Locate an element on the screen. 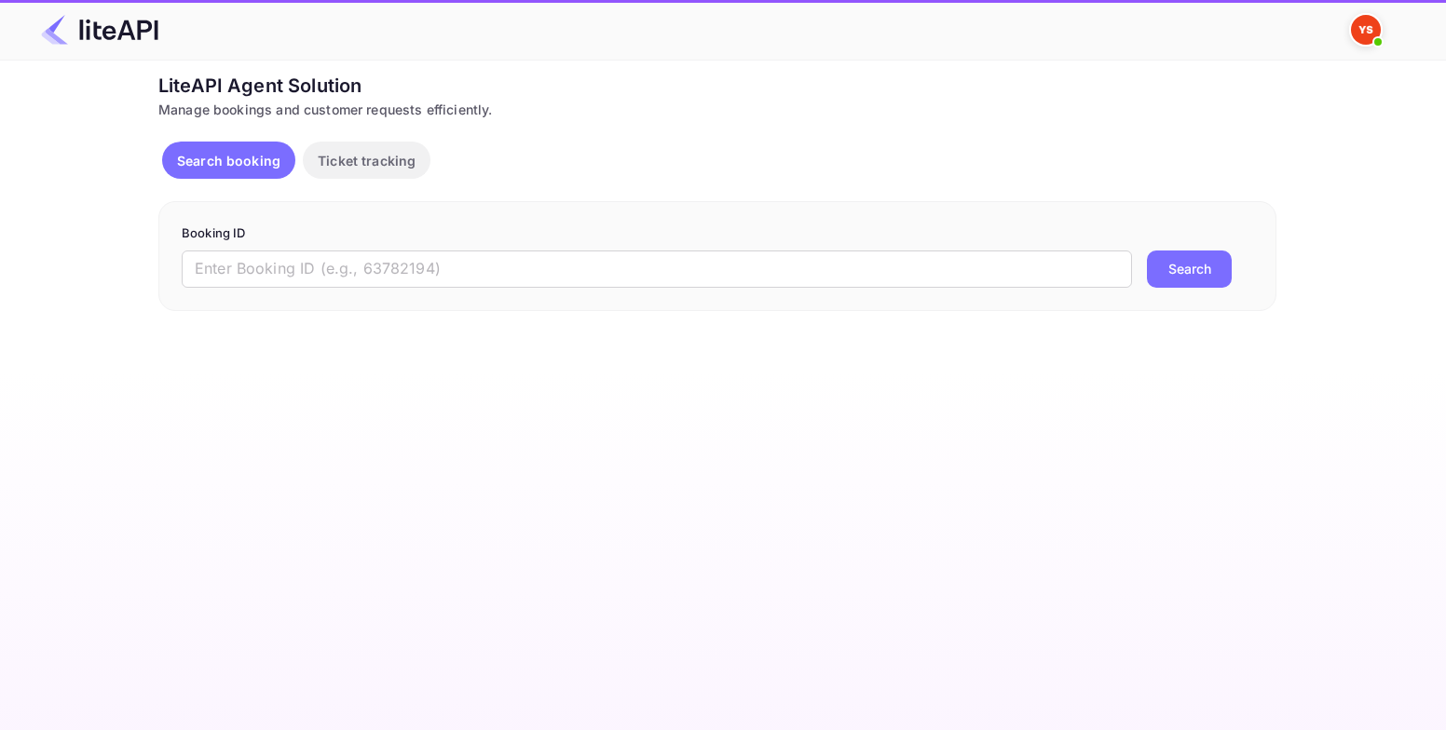  input: Enter Booking ID (e.g., 63782194) is located at coordinates (657, 269).